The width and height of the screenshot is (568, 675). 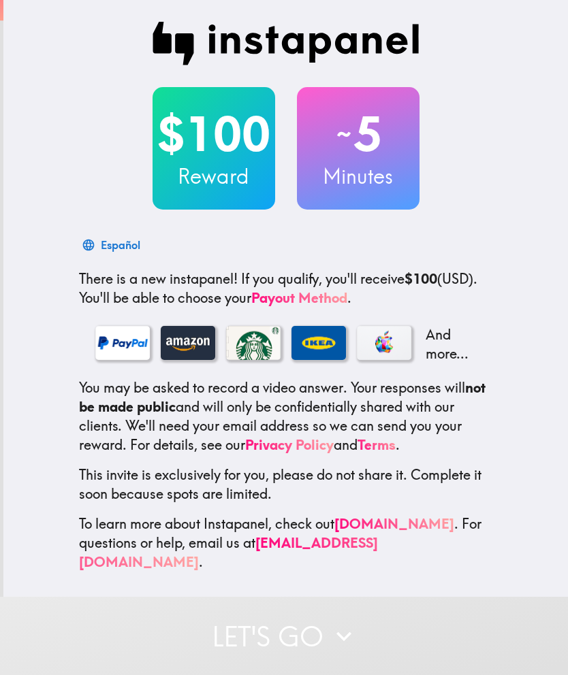 What do you see at coordinates (120, 245) in the screenshot?
I see `div: Español` at bounding box center [120, 245].